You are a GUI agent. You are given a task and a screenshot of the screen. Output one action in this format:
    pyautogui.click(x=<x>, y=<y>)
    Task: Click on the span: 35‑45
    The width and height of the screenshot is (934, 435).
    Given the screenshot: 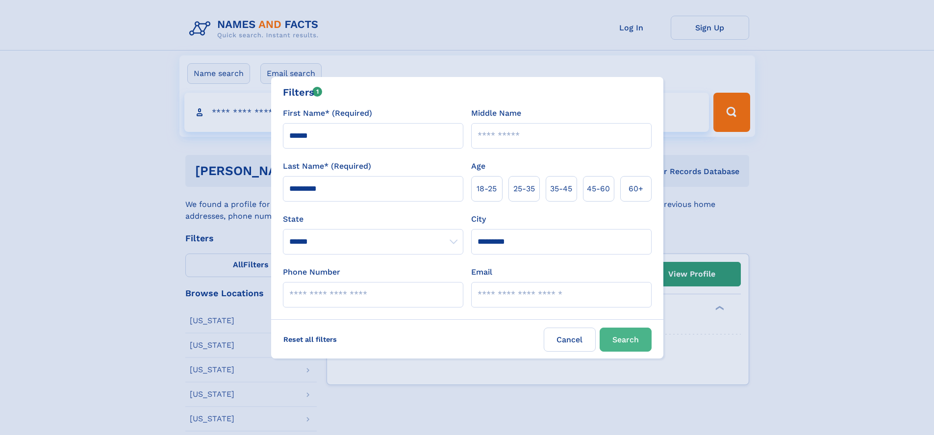 What is the action you would take?
    pyautogui.click(x=561, y=189)
    